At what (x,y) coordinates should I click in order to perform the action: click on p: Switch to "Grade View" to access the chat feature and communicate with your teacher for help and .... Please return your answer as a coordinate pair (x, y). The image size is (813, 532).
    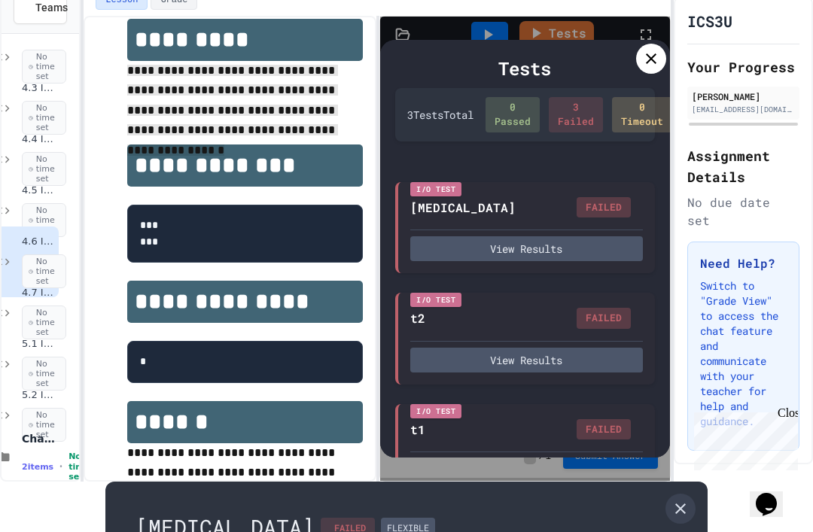
    Looking at the image, I should click on (743, 354).